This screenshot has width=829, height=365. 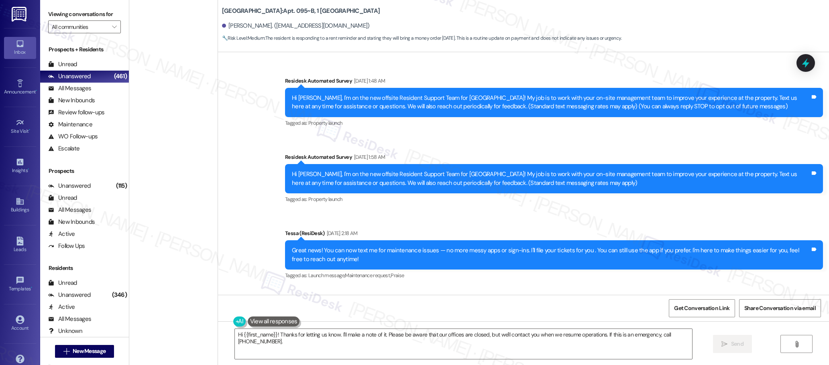 I want to click on div: (115), so click(x=121, y=186).